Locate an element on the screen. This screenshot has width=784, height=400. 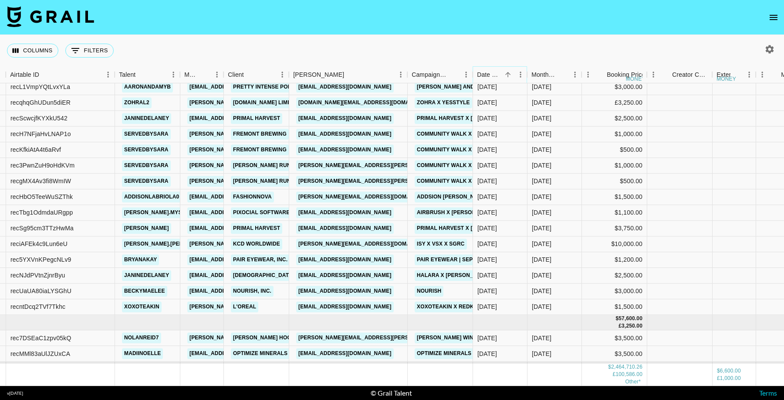
div: 6,600.00 is located at coordinates (731, 370).